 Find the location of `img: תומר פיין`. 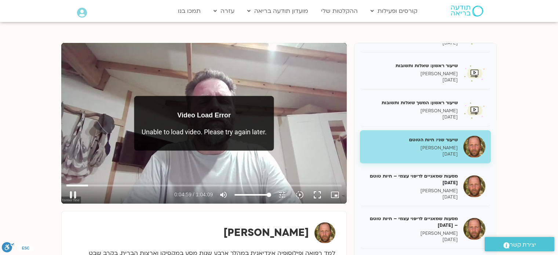

img: תומר פיין is located at coordinates (325, 233).